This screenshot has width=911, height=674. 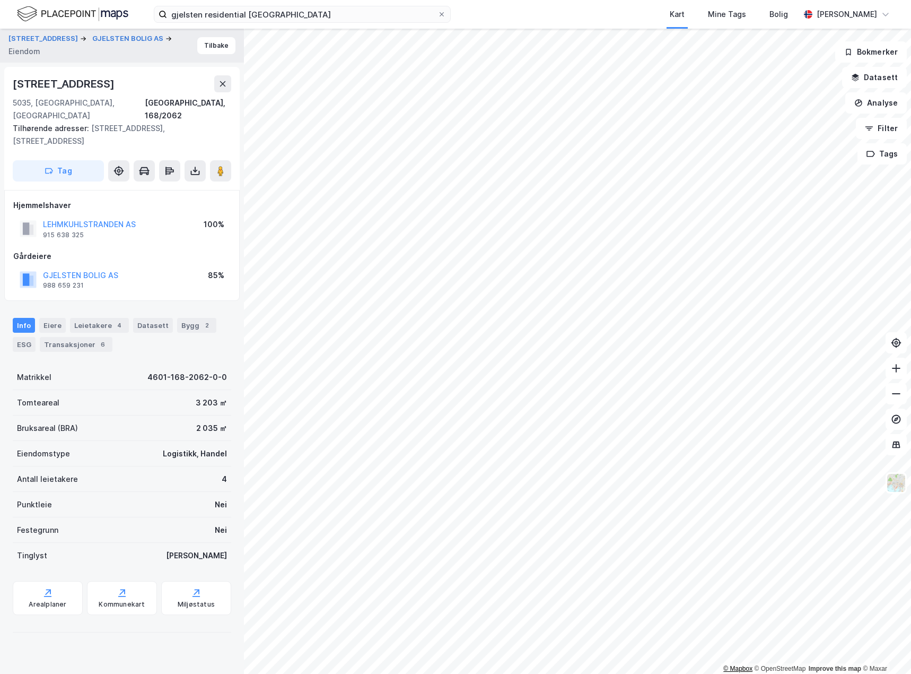 I want to click on div: 6, so click(x=103, y=344).